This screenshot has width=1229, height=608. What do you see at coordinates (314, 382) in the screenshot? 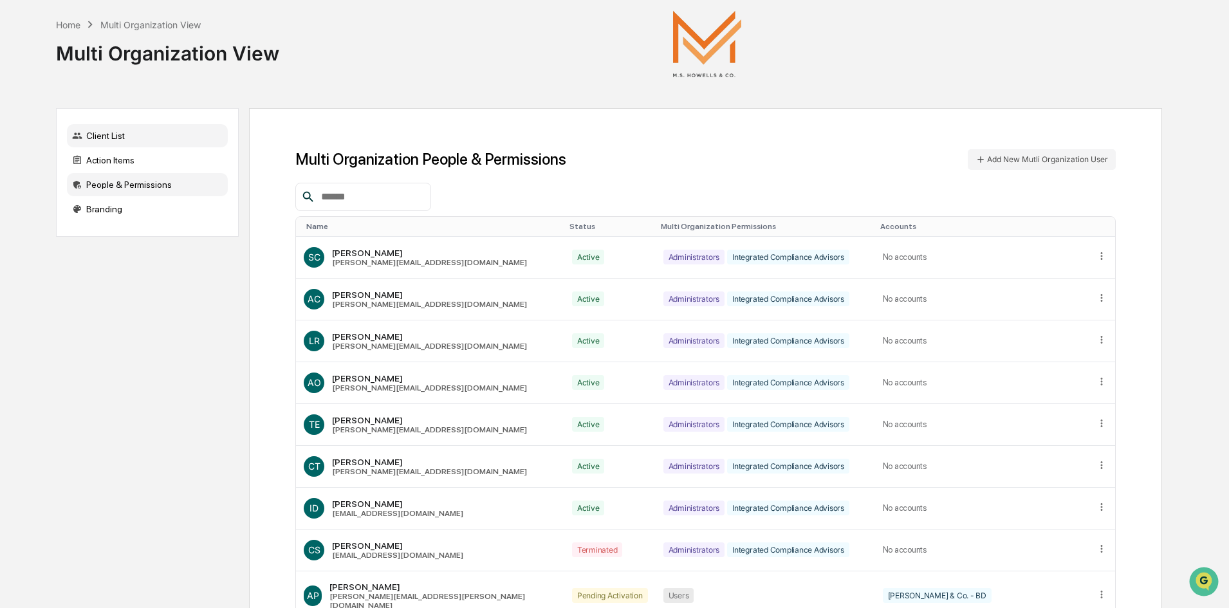
I see `span: AO` at bounding box center [314, 382].